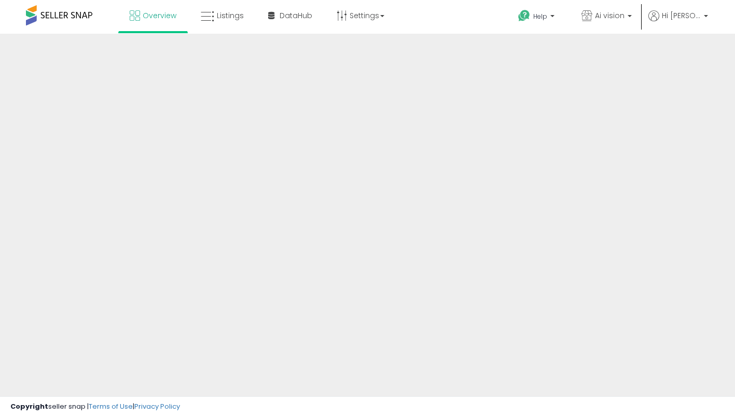  What do you see at coordinates (159, 16) in the screenshot?
I see `span: Overview` at bounding box center [159, 16].